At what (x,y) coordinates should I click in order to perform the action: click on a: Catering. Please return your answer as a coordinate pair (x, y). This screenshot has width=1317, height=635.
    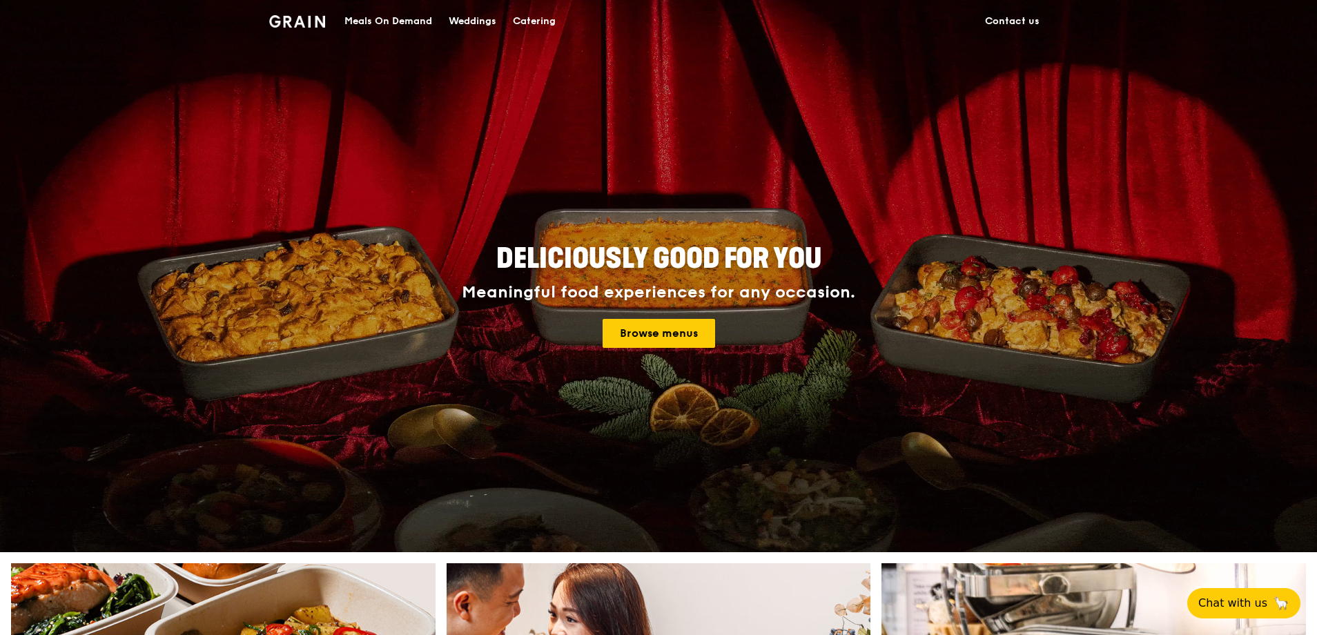
    Looking at the image, I should click on (534, 21).